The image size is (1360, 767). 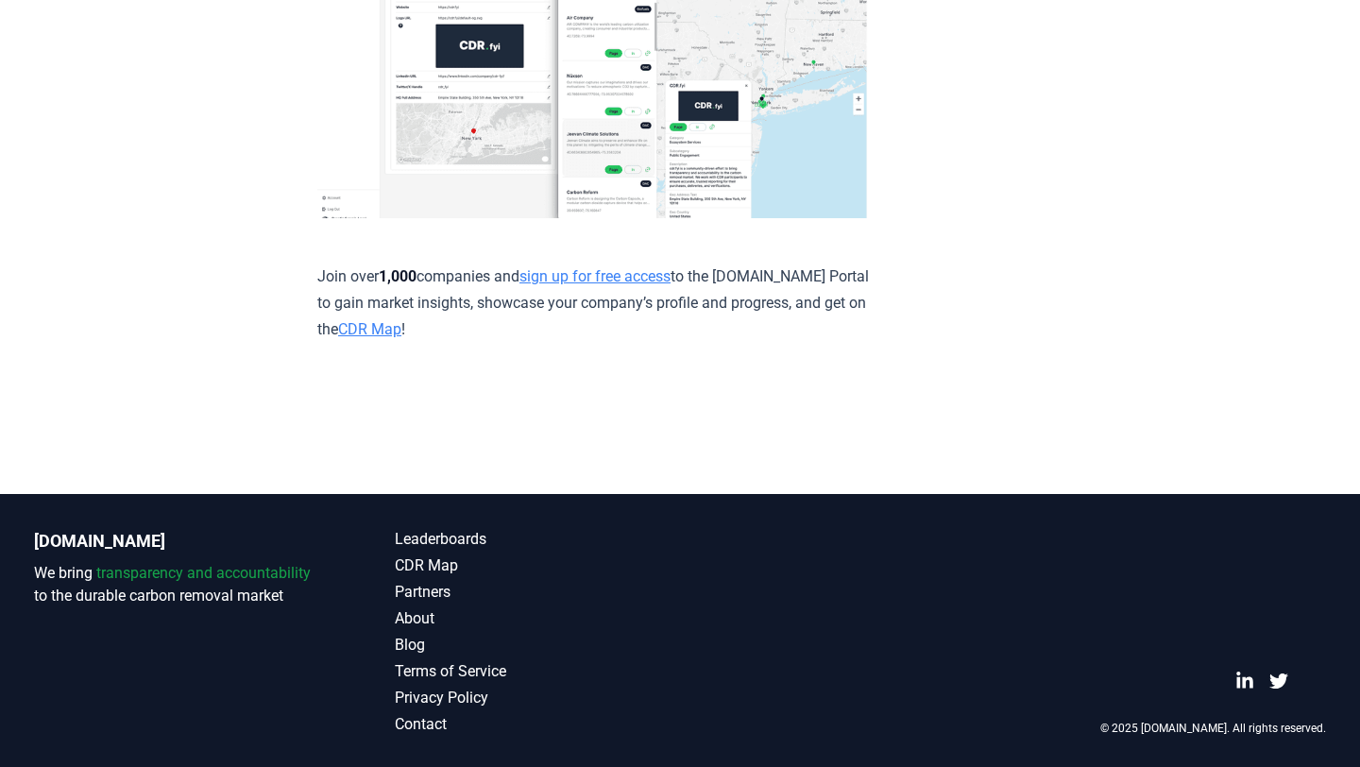 What do you see at coordinates (537, 592) in the screenshot?
I see `a: Partners` at bounding box center [537, 592].